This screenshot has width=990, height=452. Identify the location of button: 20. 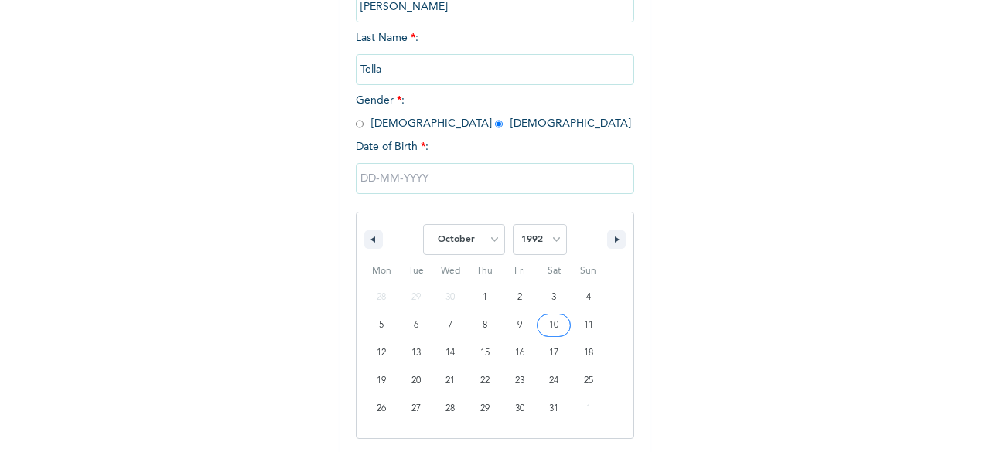
(416, 381).